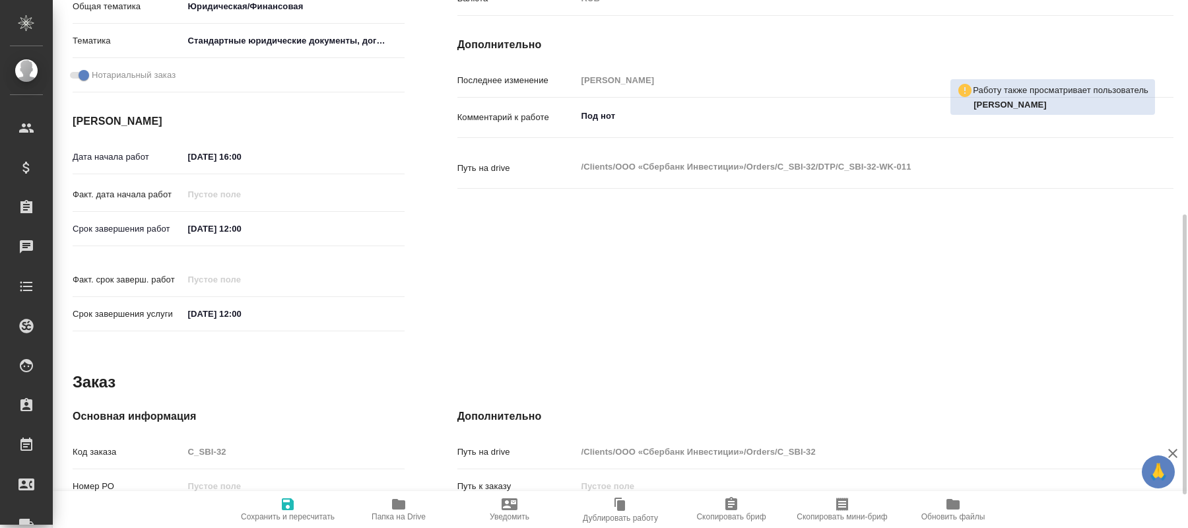  What do you see at coordinates (133, 75) in the screenshot?
I see `span: Нотариальный заказ` at bounding box center [133, 75].